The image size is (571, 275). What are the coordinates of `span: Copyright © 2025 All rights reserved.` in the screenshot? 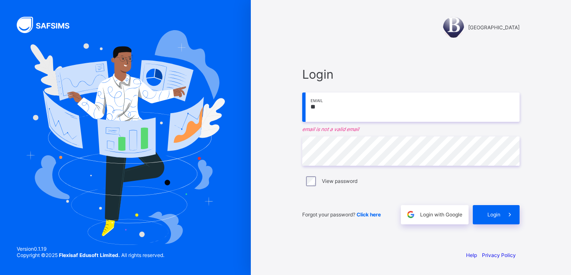 It's located at (90, 255).